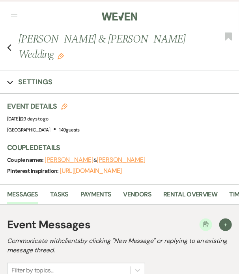  Describe the element at coordinates (30, 82) in the screenshot. I see `button: Settings` at that location.